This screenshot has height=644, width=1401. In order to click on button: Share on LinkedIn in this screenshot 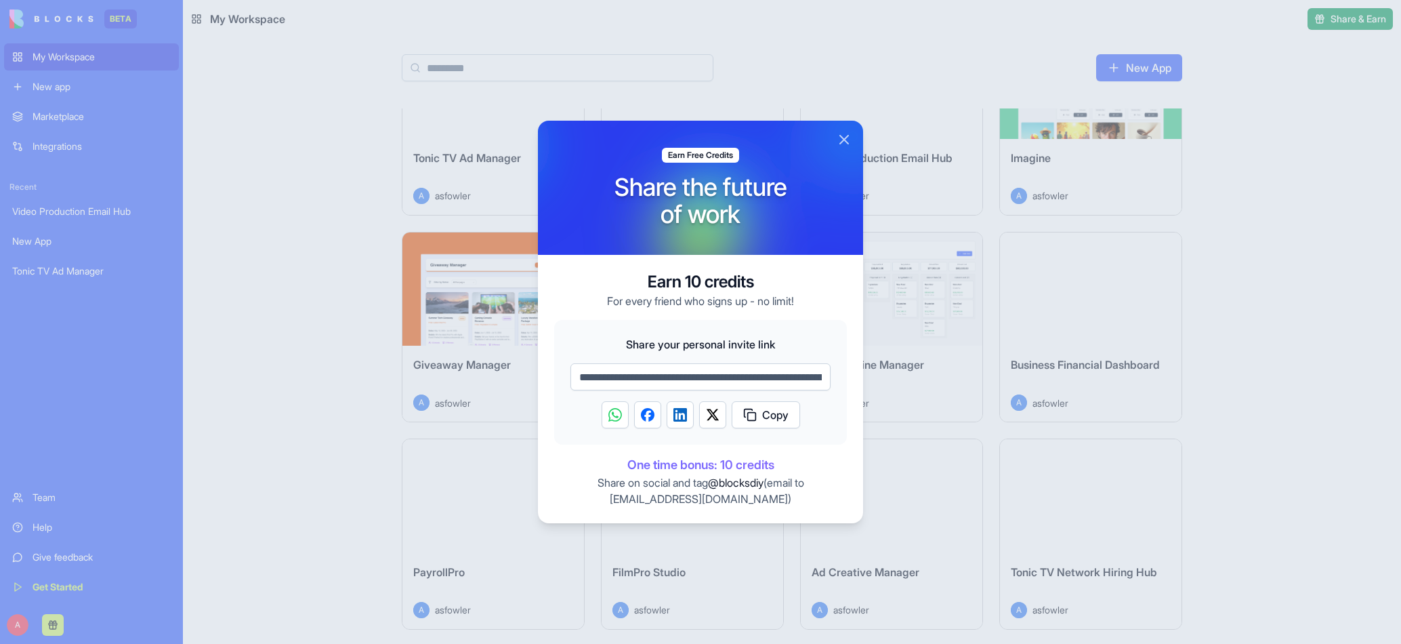, I will do `click(680, 415)`.